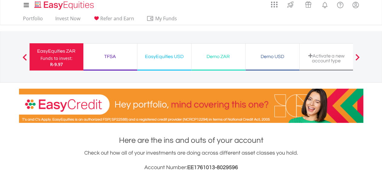 The height and width of the screenshot is (177, 382). Describe the element at coordinates (326, 58) in the screenshot. I see `div: Activate a new account type` at that location.